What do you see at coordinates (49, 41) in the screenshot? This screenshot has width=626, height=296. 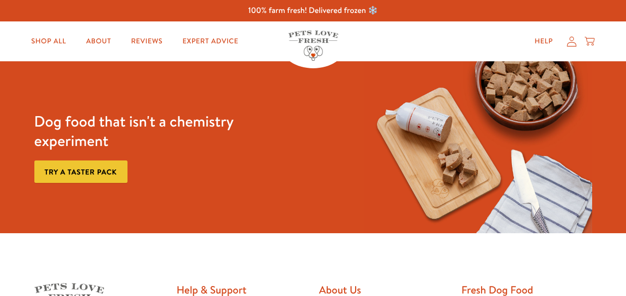 I see `a: Shop All` at bounding box center [49, 41].